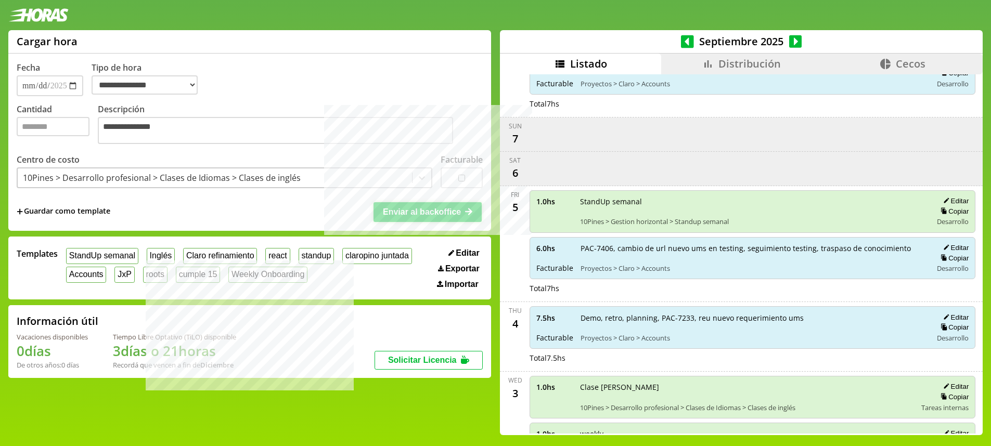 The height and width of the screenshot is (446, 991). What do you see at coordinates (161, 256) in the screenshot?
I see `button: Inglés` at bounding box center [161, 256].